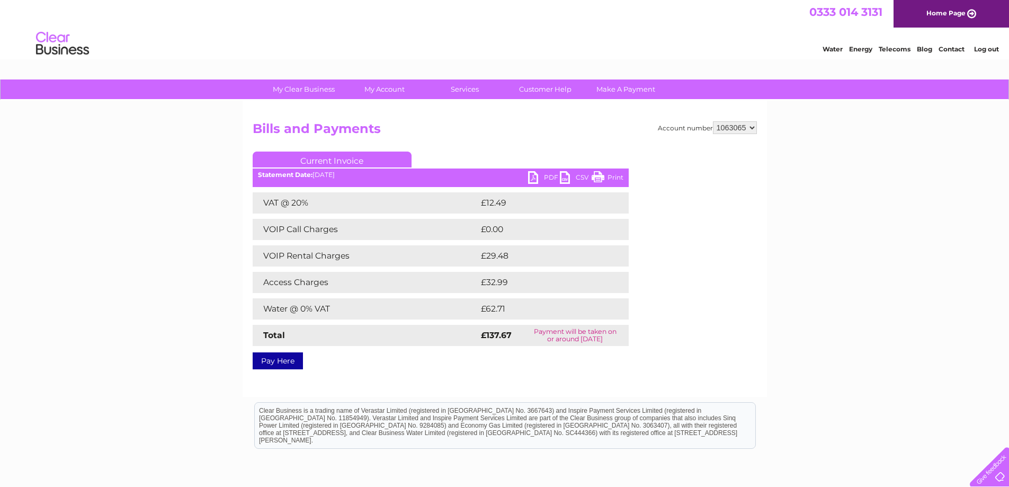 The width and height of the screenshot is (1009, 487). What do you see at coordinates (278, 361) in the screenshot?
I see `a: Pay Here` at bounding box center [278, 361].